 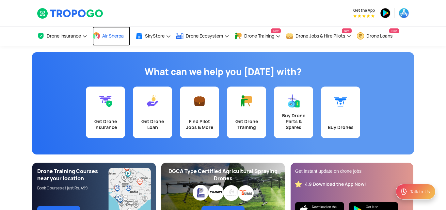 I want to click on img: Buy Drones, so click(x=340, y=101).